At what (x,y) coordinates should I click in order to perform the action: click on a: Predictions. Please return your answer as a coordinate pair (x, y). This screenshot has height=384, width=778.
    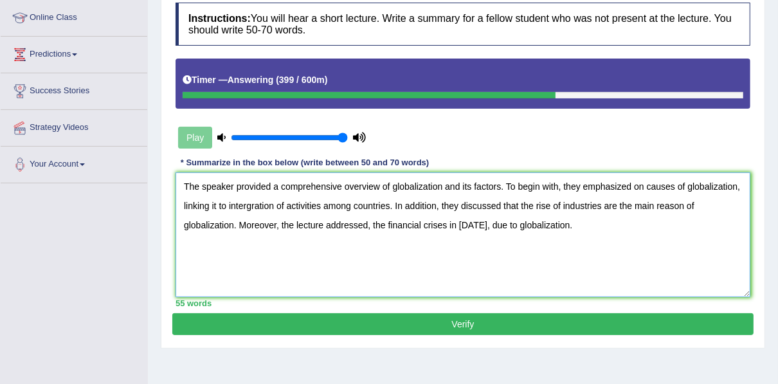
    Looking at the image, I should click on (74, 53).